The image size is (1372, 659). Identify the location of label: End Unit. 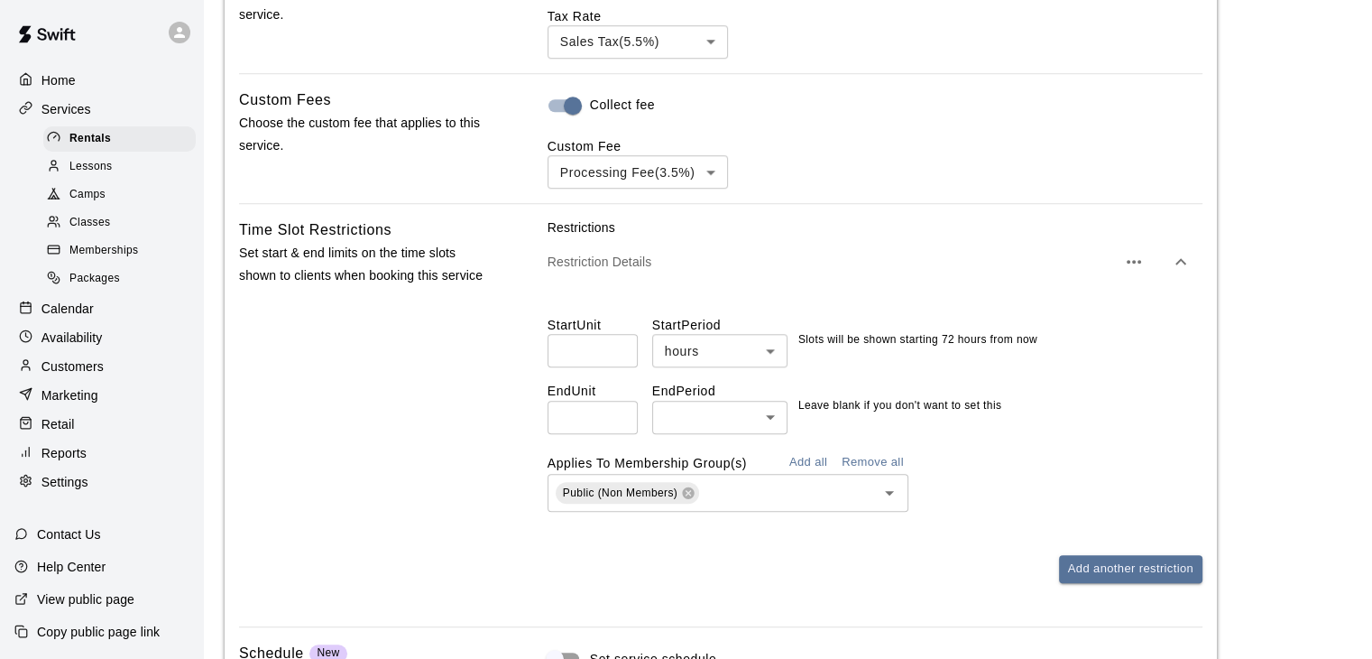
(600, 391).